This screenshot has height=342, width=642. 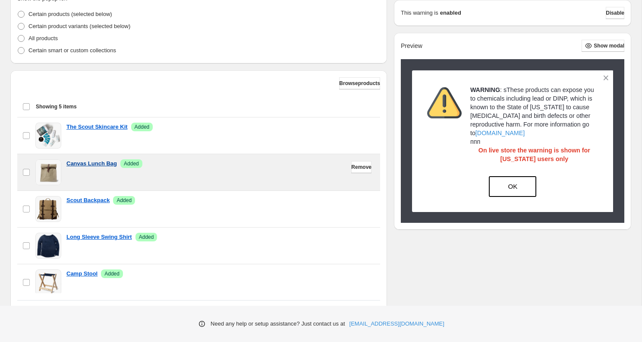 I want to click on img: Camp Stool, so click(x=48, y=282).